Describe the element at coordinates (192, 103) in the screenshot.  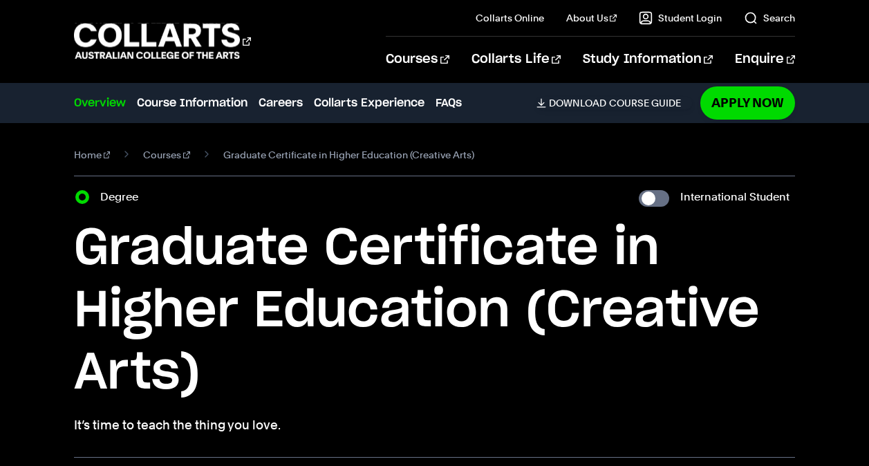
I see `a: Course Information` at that location.